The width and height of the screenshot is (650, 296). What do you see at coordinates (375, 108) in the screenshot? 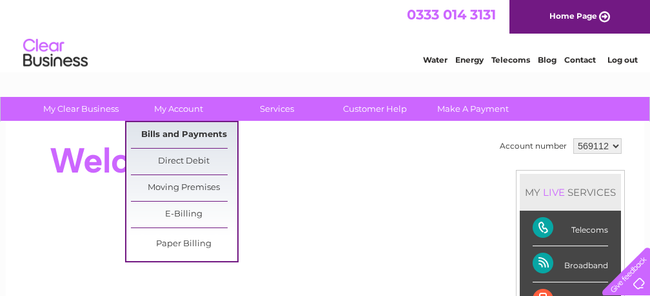
I see `a: Customer Help` at bounding box center [375, 108].